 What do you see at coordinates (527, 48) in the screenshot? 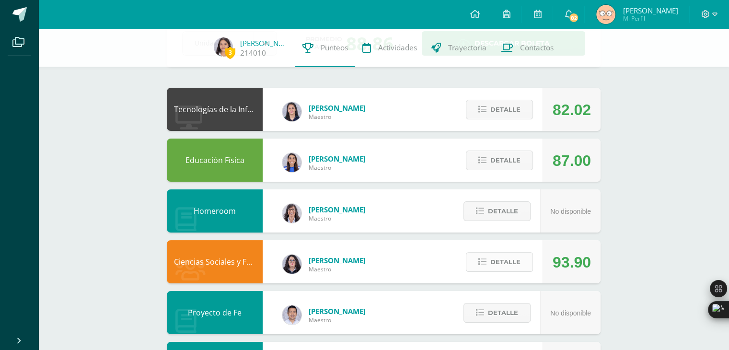
I see `a: Contactos` at bounding box center [527, 48].